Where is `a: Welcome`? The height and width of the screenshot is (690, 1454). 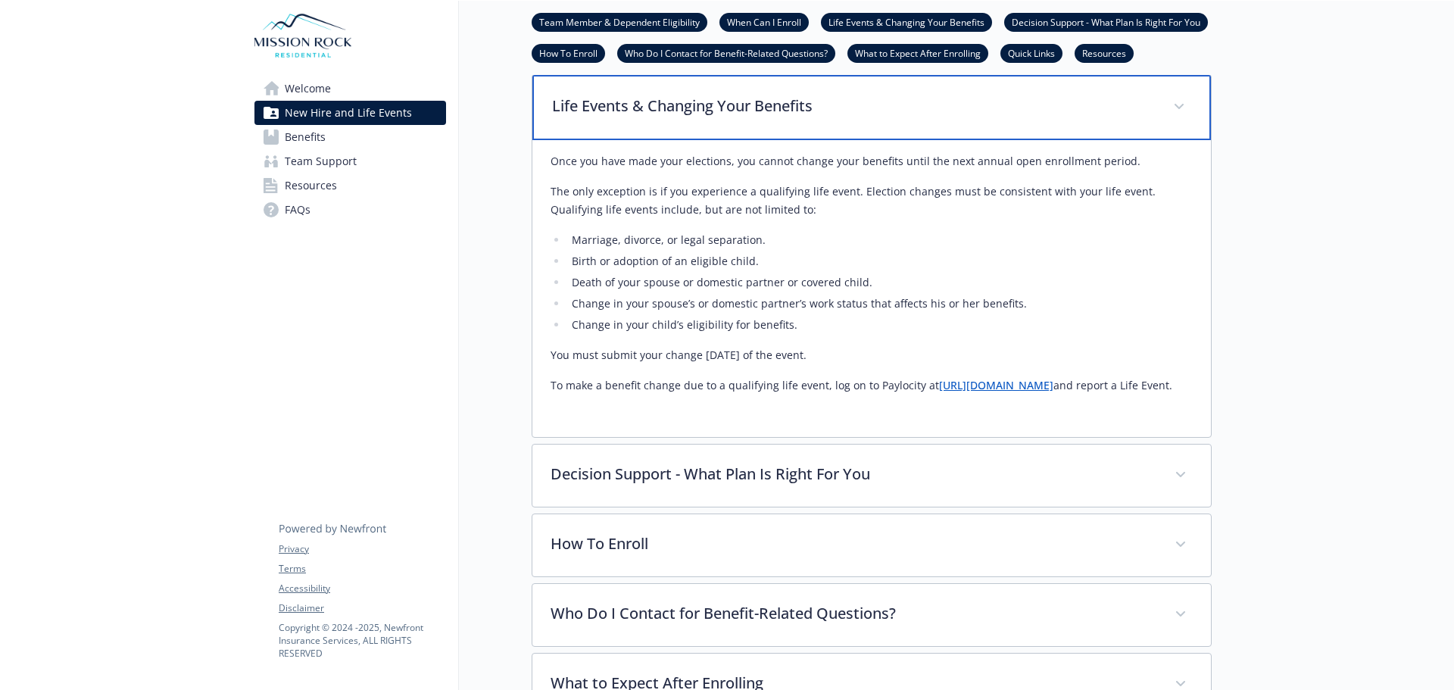 a: Welcome is located at coordinates (350, 89).